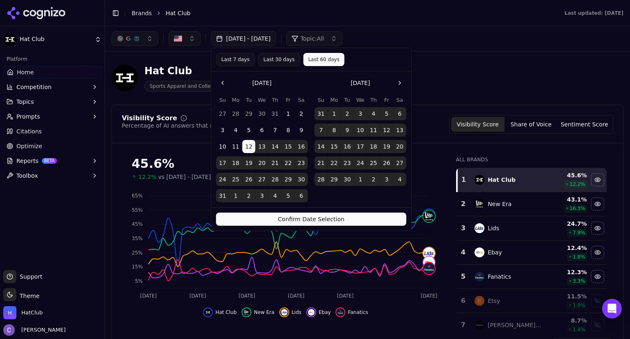  I want to click on div: 43.1 %, so click(568, 199).